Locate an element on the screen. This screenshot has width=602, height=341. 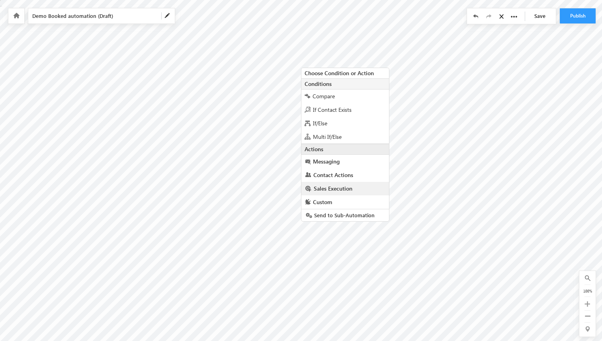
span: Compare is located at coordinates (324, 96).